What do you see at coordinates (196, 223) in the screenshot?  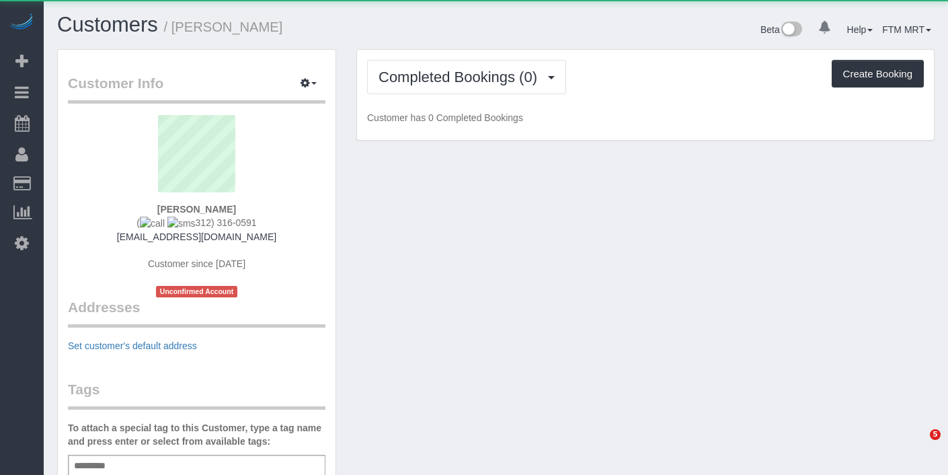 I see `span: ( 312) 316-0591` at bounding box center [196, 223].